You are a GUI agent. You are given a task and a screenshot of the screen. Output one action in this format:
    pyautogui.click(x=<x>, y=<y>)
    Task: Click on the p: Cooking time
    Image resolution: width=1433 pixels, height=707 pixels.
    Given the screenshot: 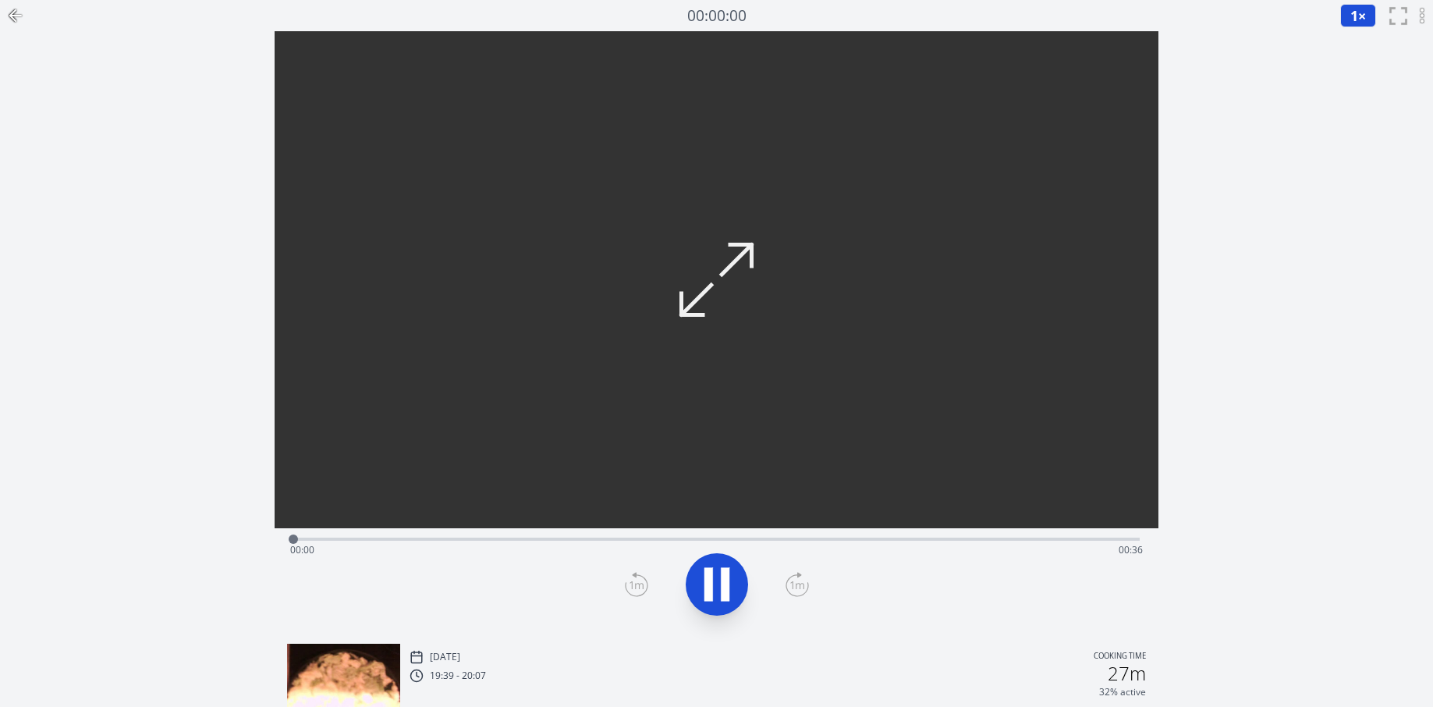 What is the action you would take?
    pyautogui.click(x=1119, y=657)
    